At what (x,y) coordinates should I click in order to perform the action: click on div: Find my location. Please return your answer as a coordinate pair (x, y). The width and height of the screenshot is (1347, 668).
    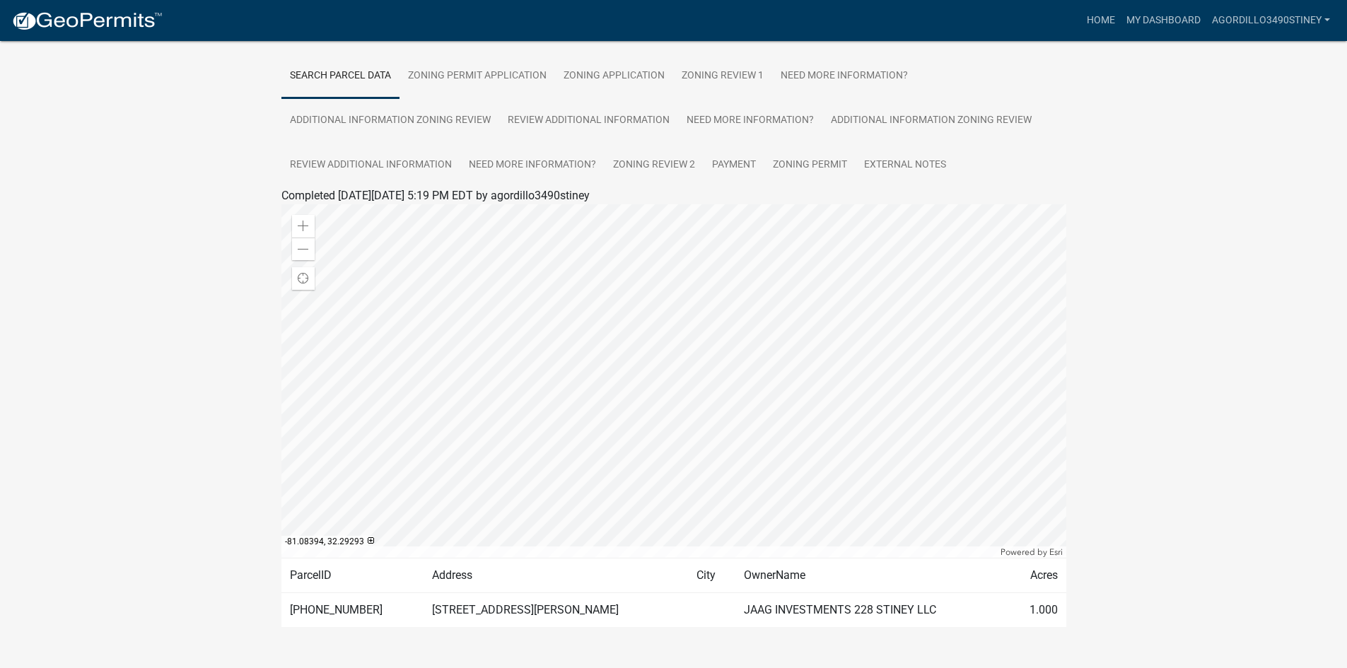
    Looking at the image, I should click on (303, 278).